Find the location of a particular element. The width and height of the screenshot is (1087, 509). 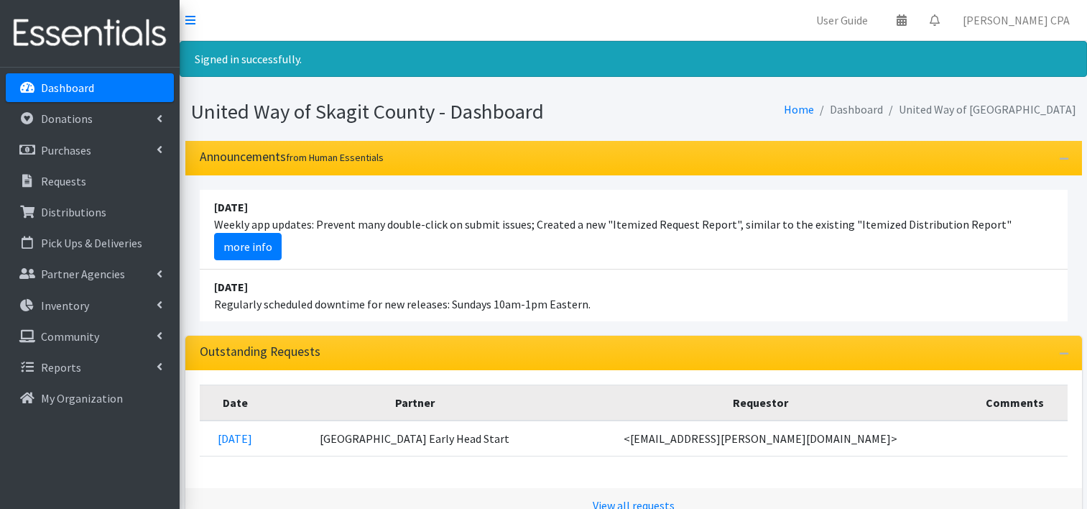

a: Purchases is located at coordinates (90, 150).